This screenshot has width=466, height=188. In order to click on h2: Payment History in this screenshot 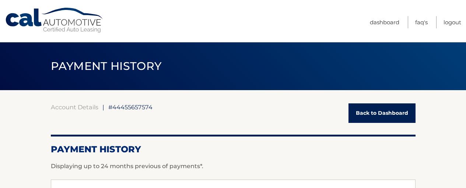, I will do `click(233, 149)`.